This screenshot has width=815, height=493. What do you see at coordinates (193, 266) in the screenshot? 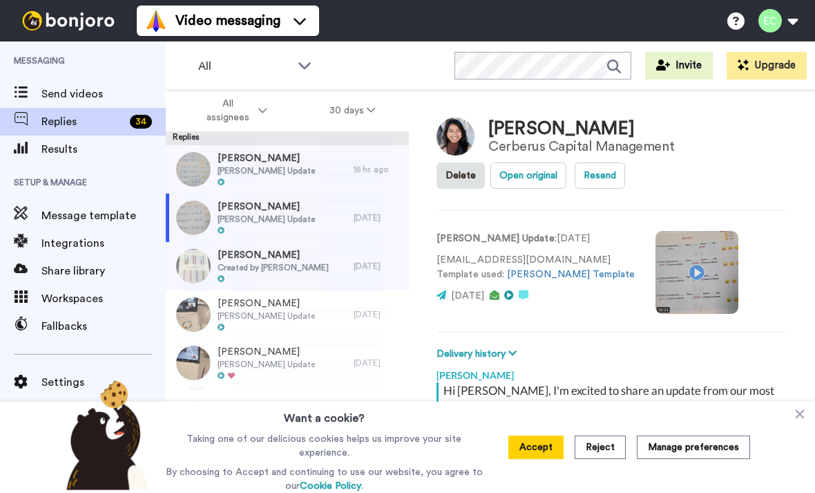
I see `img: 6dbd2b8b-8a3d-46c1-9c52-d5fb97fb9911-thumb.jpg` at bounding box center [193, 266].